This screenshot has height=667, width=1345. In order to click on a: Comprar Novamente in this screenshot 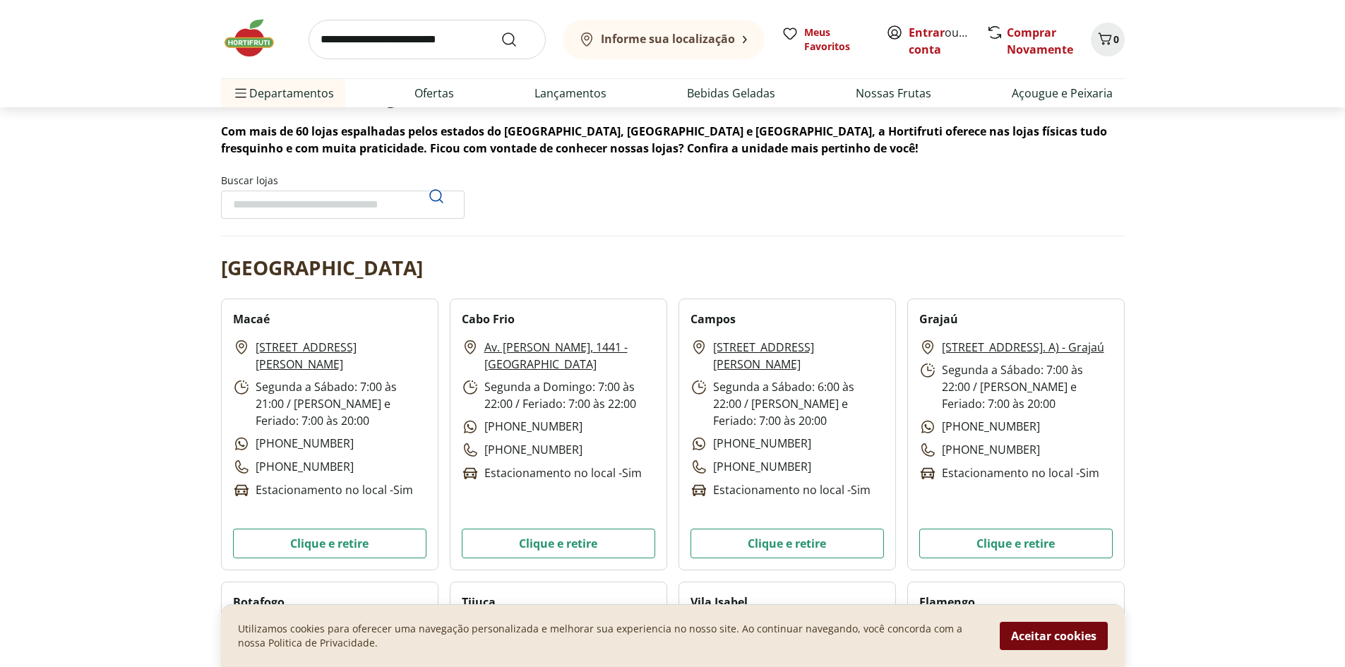, I will do `click(1040, 41)`.